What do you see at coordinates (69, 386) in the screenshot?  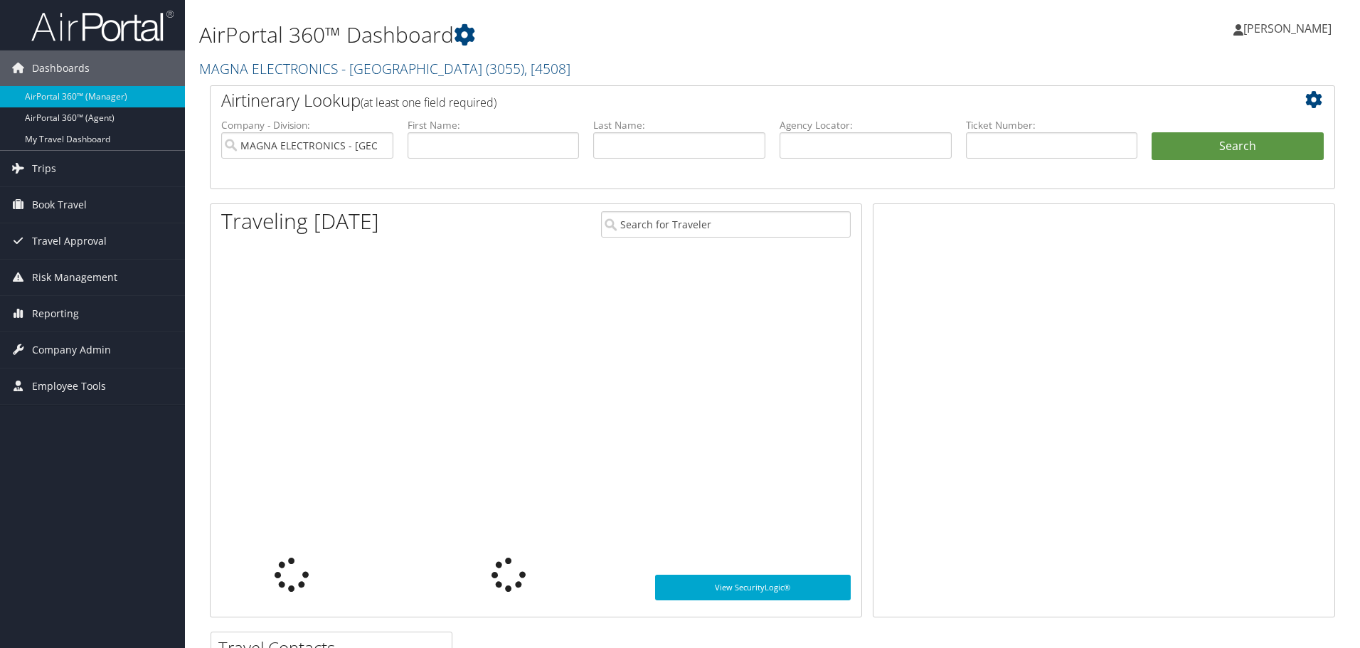 I see `span: Employee Tools` at bounding box center [69, 386].